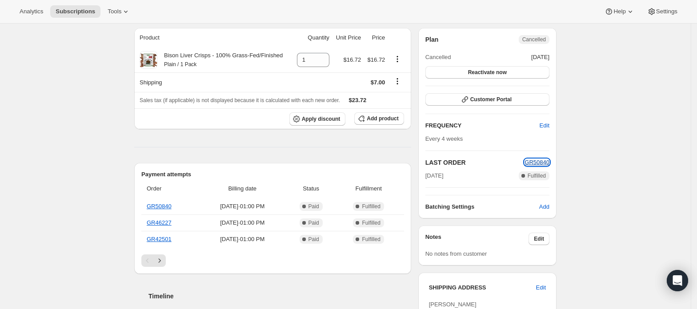 The height and width of the screenshot is (309, 697). I want to click on button: Tools, so click(119, 12).